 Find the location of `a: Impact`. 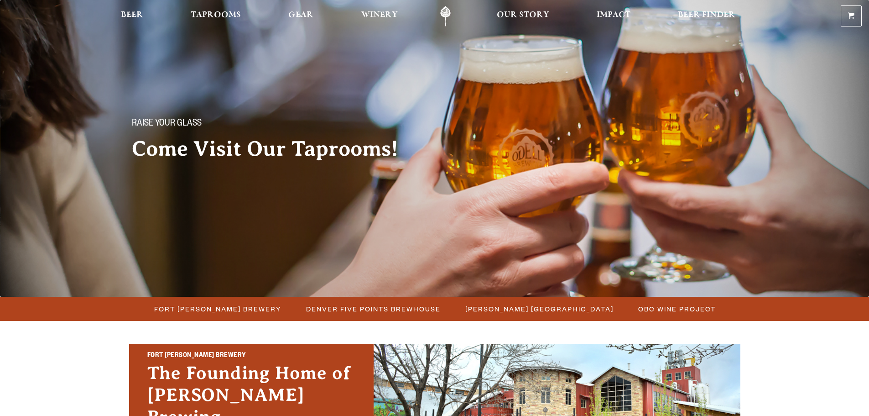

a: Impact is located at coordinates (613, 16).